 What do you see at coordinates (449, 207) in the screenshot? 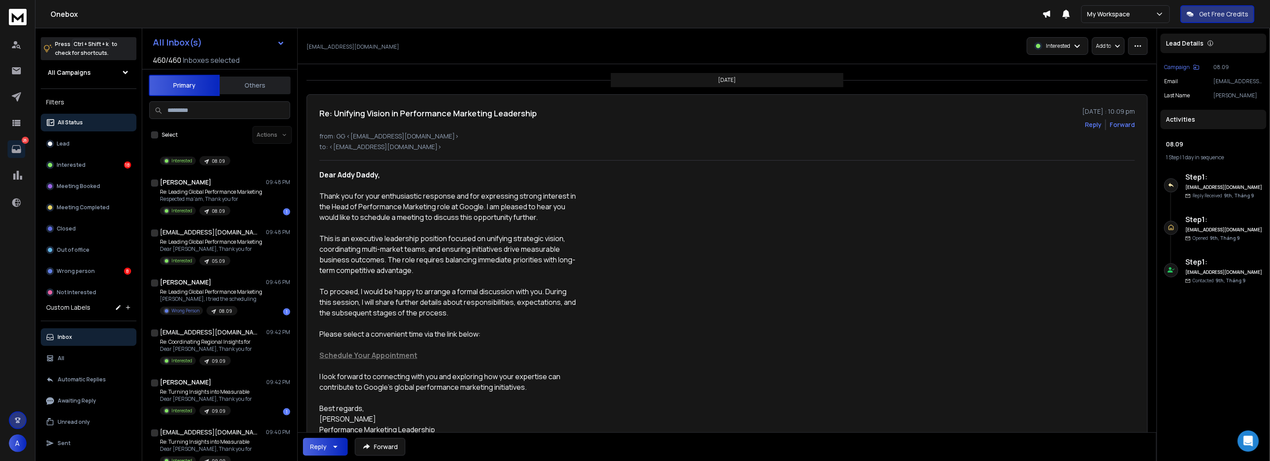
I see `div: Thank you for your enthusiastic response and for expressing strong interest in the Head of Perfor...` at bounding box center [449, 207].